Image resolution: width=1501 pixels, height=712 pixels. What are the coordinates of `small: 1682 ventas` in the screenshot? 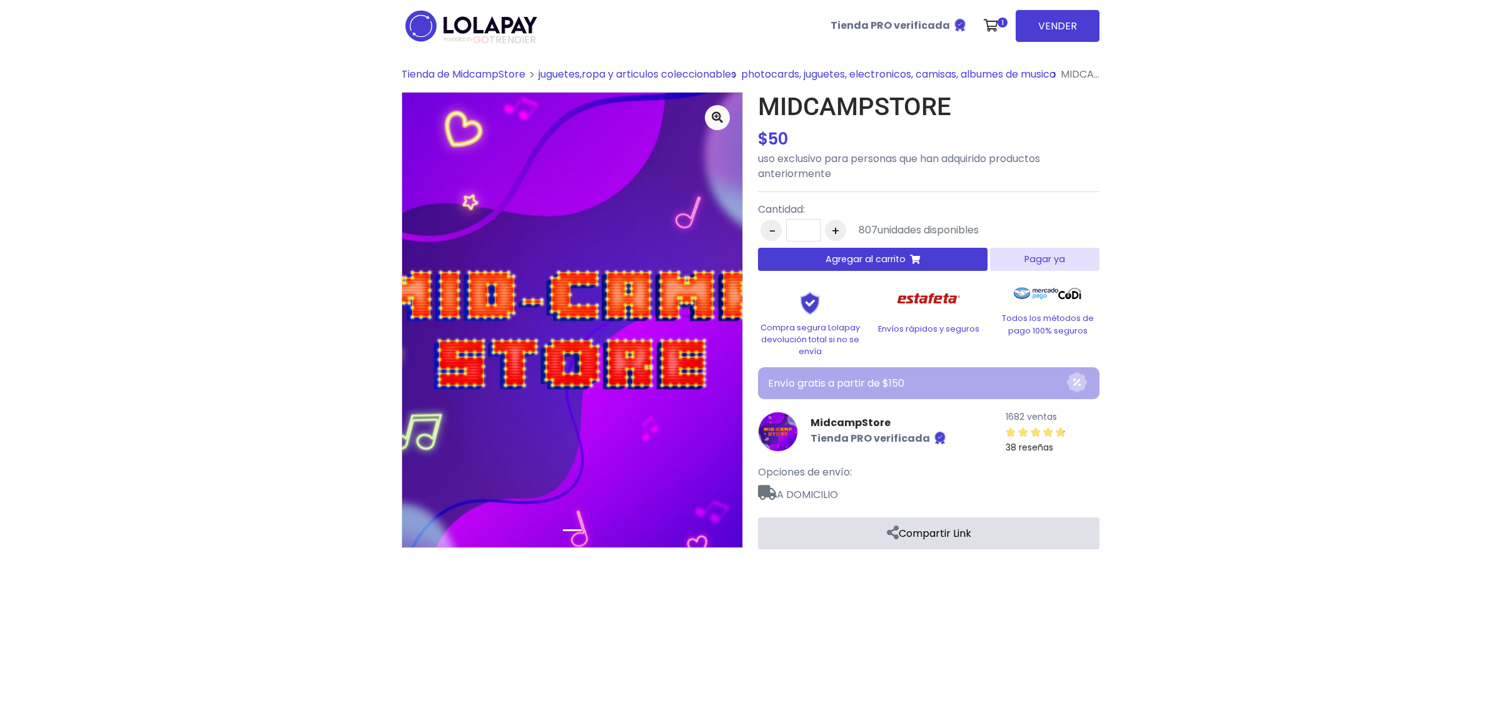 It's located at (1031, 417).